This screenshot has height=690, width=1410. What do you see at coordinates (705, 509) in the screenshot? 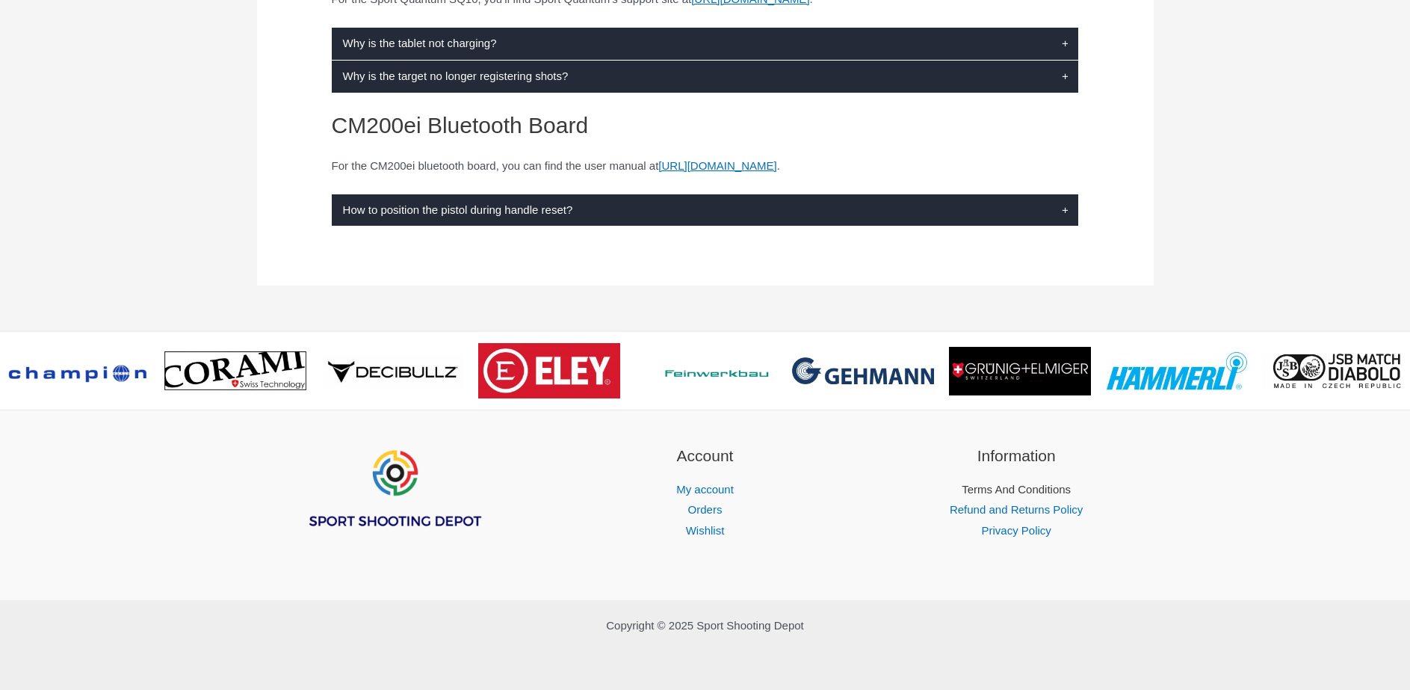
I see `a: Orders` at bounding box center [705, 509].